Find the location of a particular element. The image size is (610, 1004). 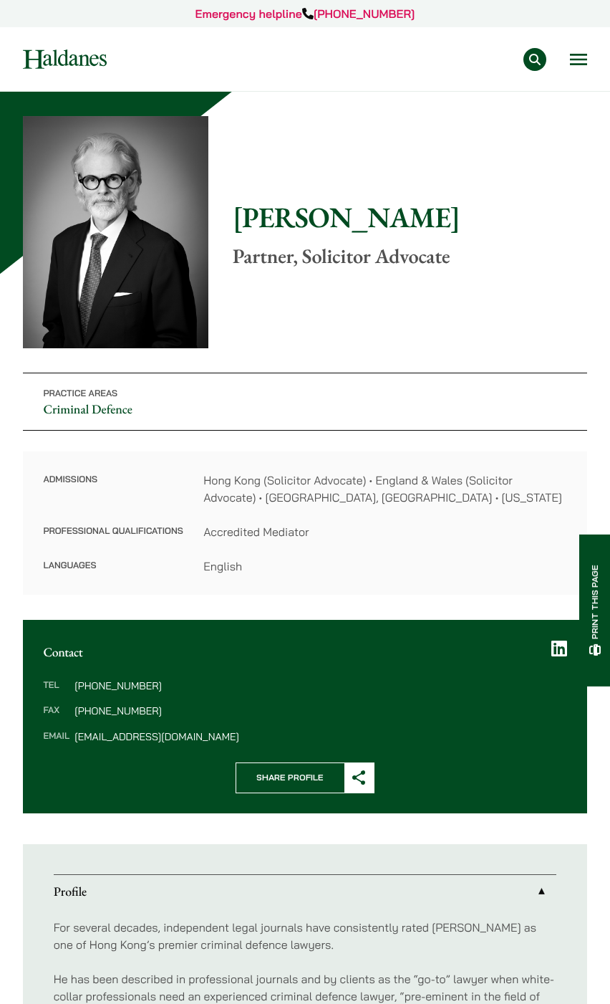

a: Profile is located at coordinates (305, 891).